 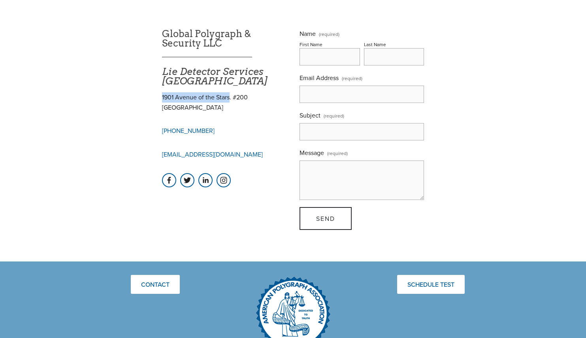 I want to click on a: Oded Gelfer, so click(x=205, y=180).